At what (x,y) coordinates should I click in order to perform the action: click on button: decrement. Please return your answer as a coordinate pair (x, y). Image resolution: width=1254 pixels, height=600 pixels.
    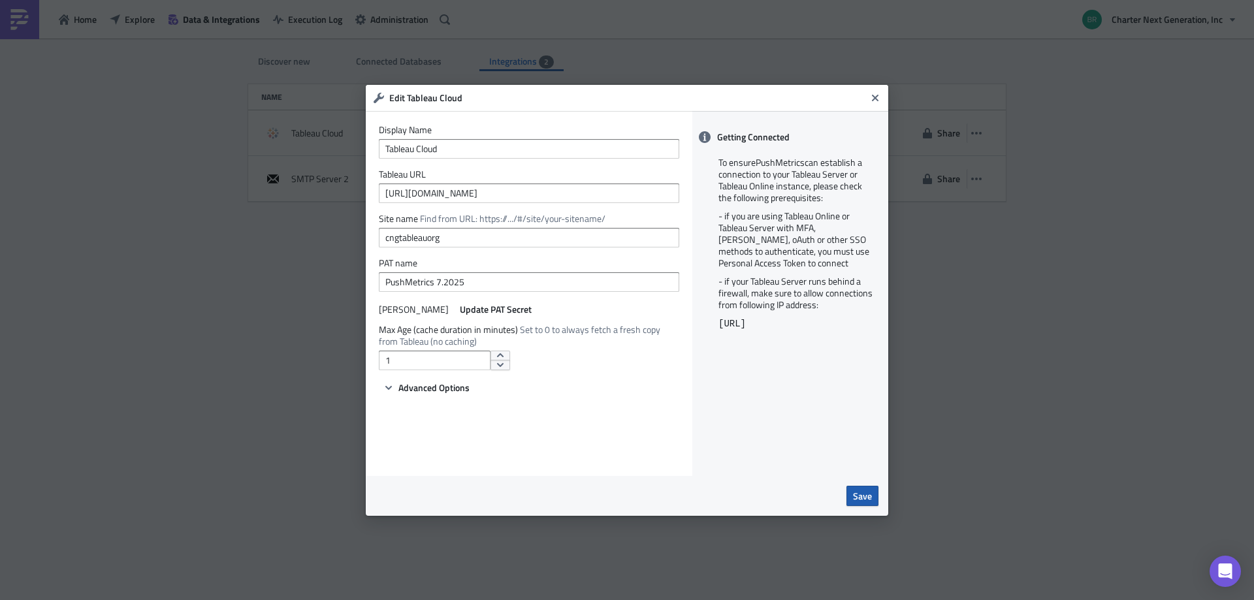
    Looking at the image, I should click on (500, 365).